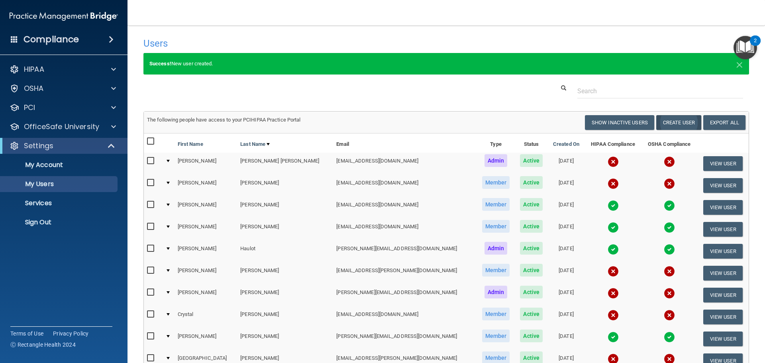  I want to click on p: PCI, so click(29, 108).